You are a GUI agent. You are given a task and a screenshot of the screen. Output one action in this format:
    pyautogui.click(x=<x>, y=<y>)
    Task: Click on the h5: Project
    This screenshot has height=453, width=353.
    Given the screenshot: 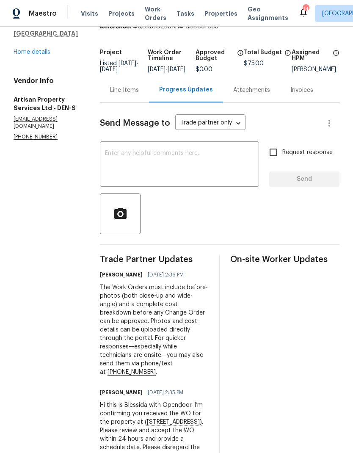 What is the action you would take?
    pyautogui.click(x=111, y=52)
    